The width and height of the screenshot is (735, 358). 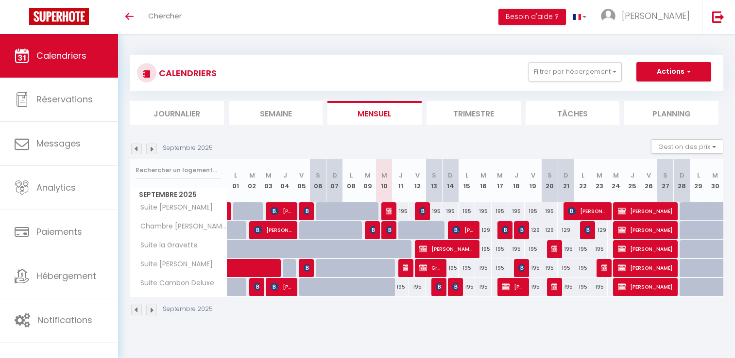 I want to click on th: 05, so click(x=302, y=181).